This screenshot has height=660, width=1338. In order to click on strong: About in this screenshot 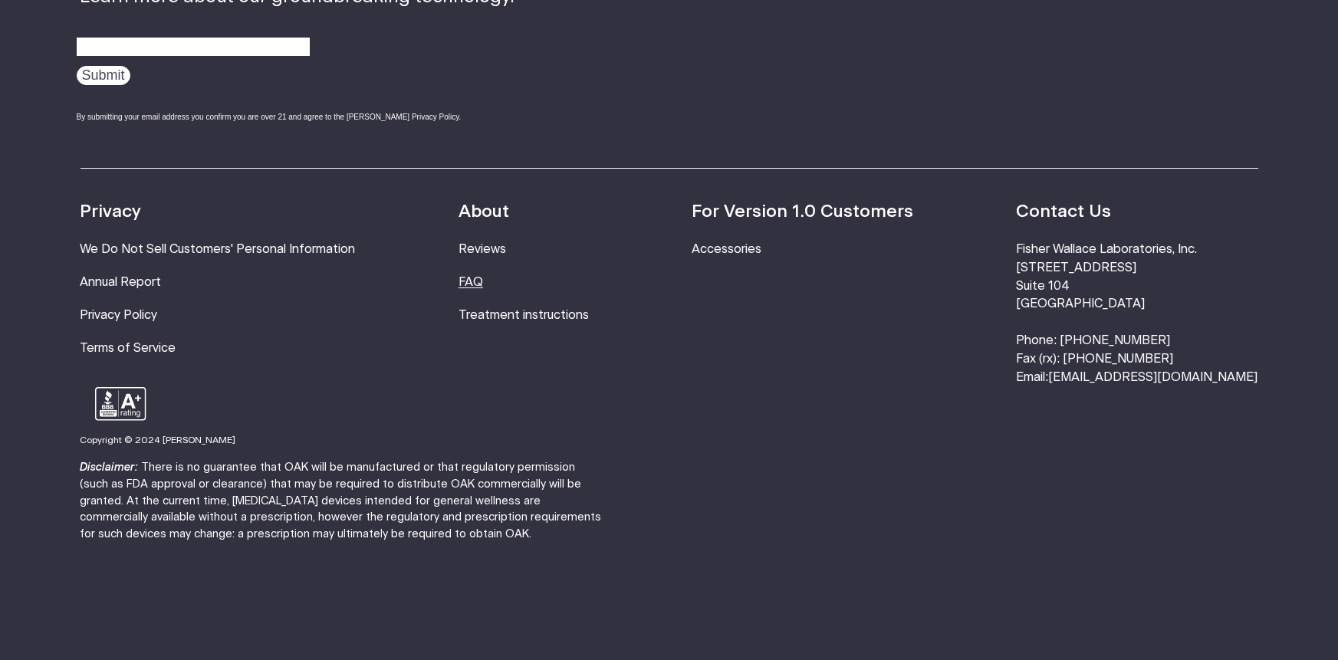, I will do `click(484, 212)`.